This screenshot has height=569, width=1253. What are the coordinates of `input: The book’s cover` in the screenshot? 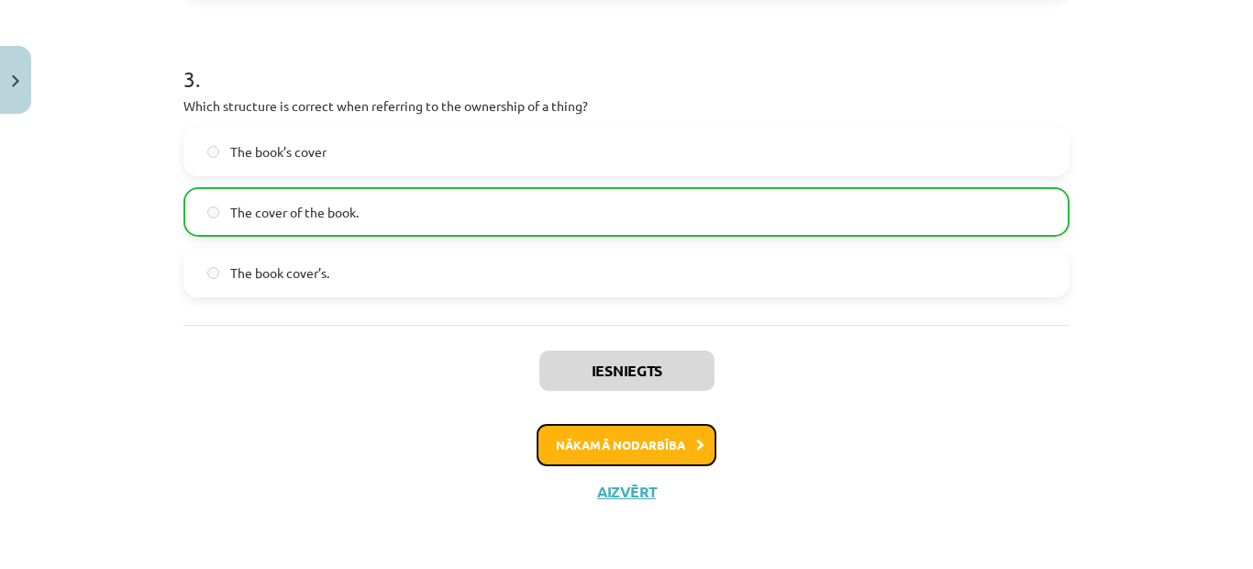 It's located at (213, 151).